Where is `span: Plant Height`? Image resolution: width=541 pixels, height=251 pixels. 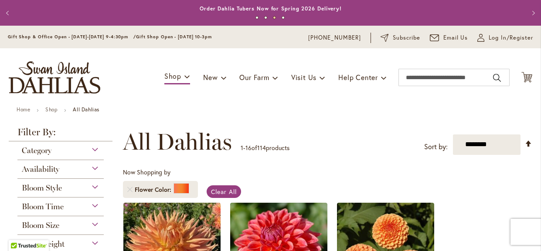 span: Plant Height is located at coordinates (43, 244).